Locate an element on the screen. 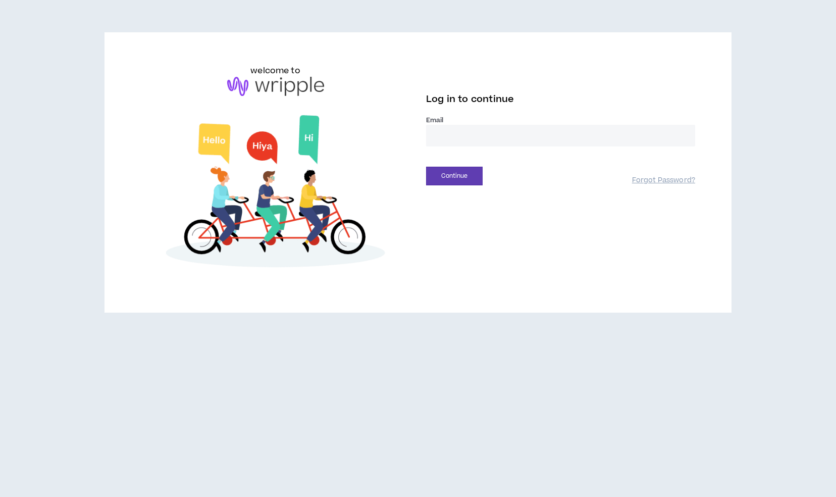 This screenshot has width=836, height=497. img: Welcome to Wripple is located at coordinates (275, 193).